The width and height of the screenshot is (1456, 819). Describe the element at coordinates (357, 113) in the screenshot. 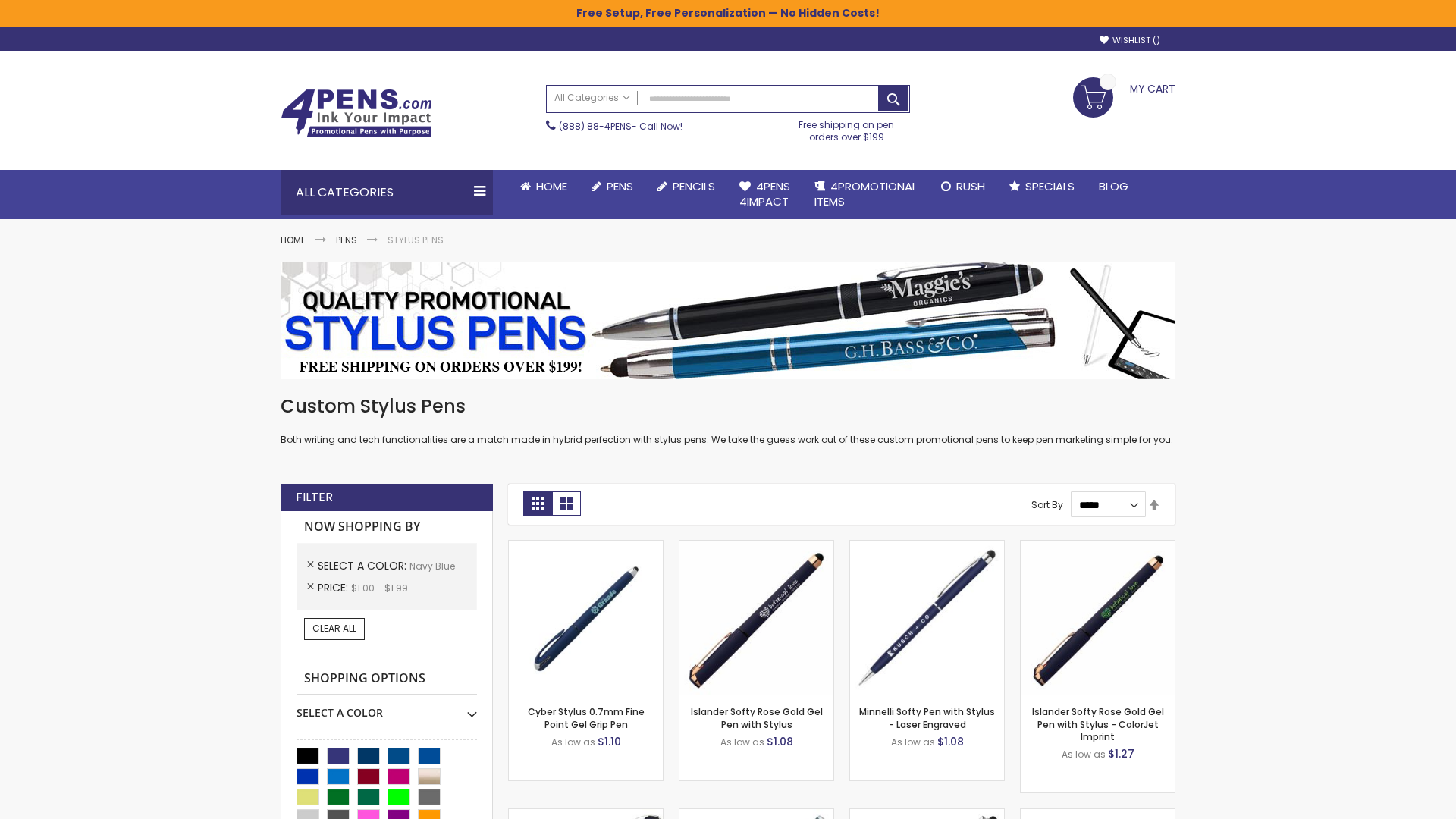

I see `img: 4Pens Custom Pens and Promotional Products` at that location.